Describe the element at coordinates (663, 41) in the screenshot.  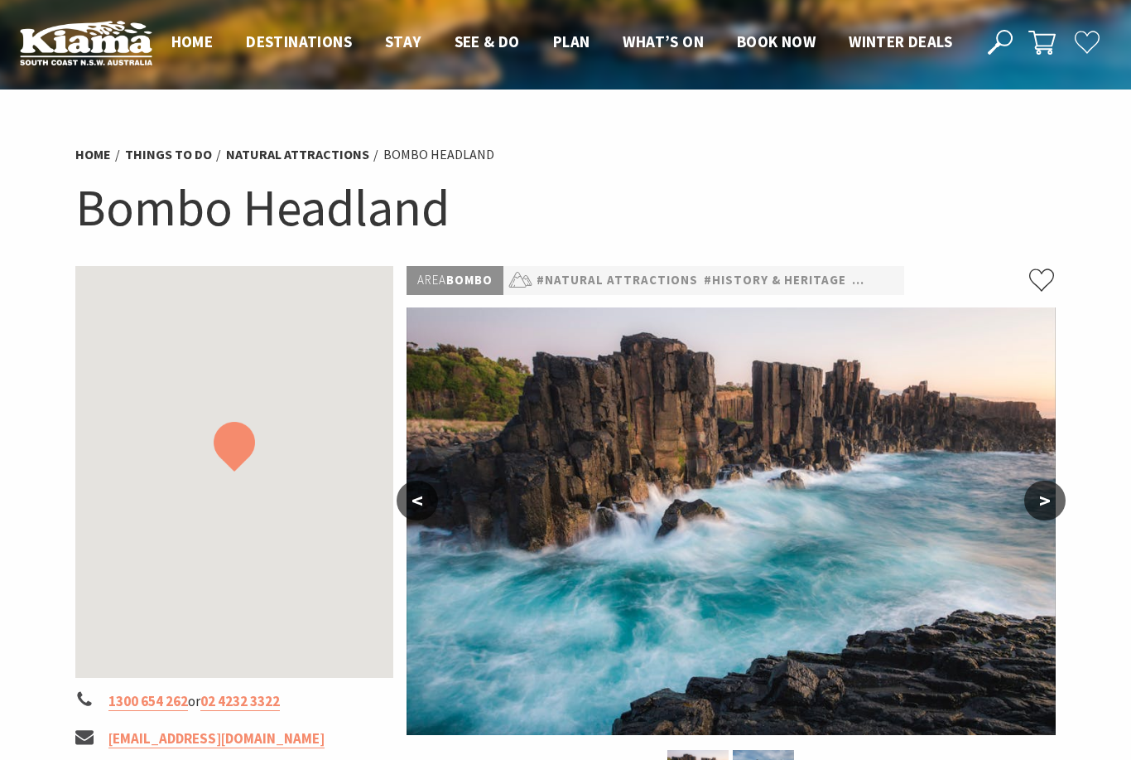
I see `span: What’s On` at that location.